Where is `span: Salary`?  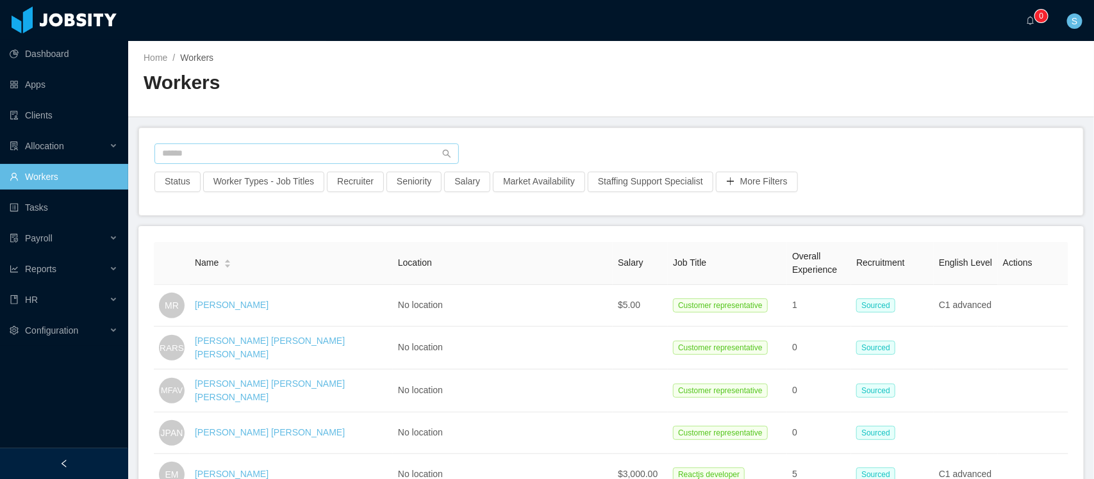 span: Salary is located at coordinates (630, 263).